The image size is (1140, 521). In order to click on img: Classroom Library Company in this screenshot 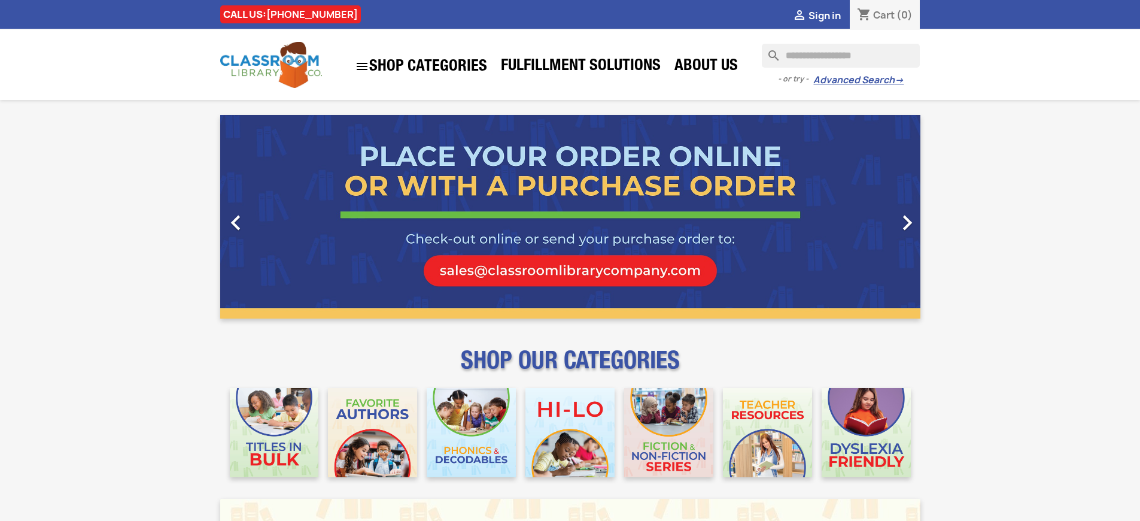, I will do `click(271, 65)`.